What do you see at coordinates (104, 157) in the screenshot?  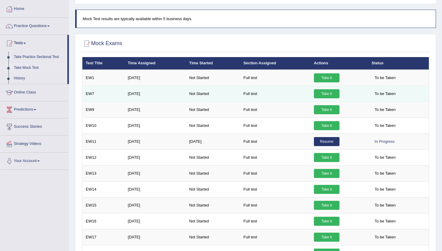 I see `td: EW12` at bounding box center [104, 157].